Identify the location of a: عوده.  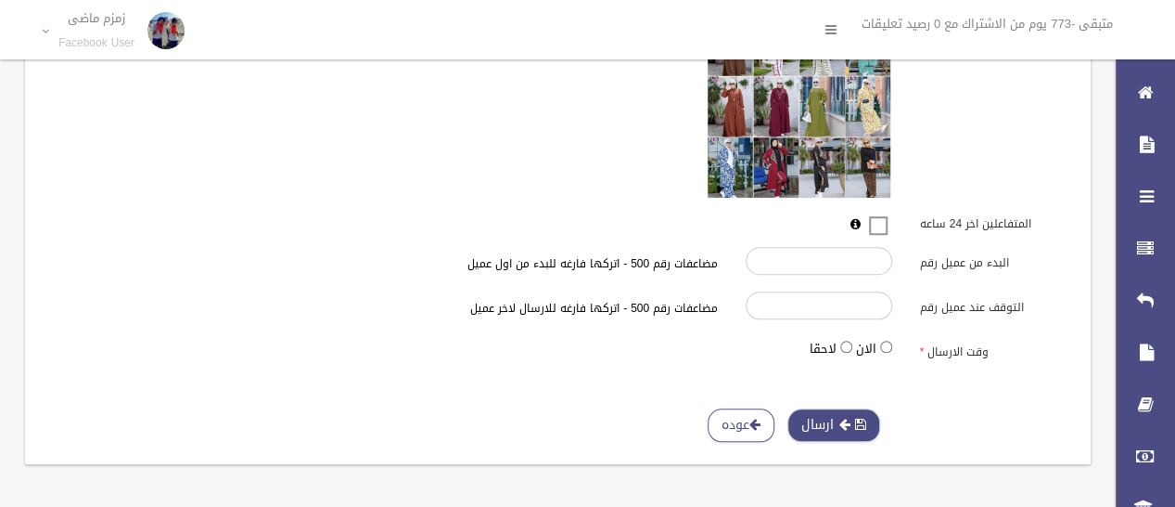
(741, 425).